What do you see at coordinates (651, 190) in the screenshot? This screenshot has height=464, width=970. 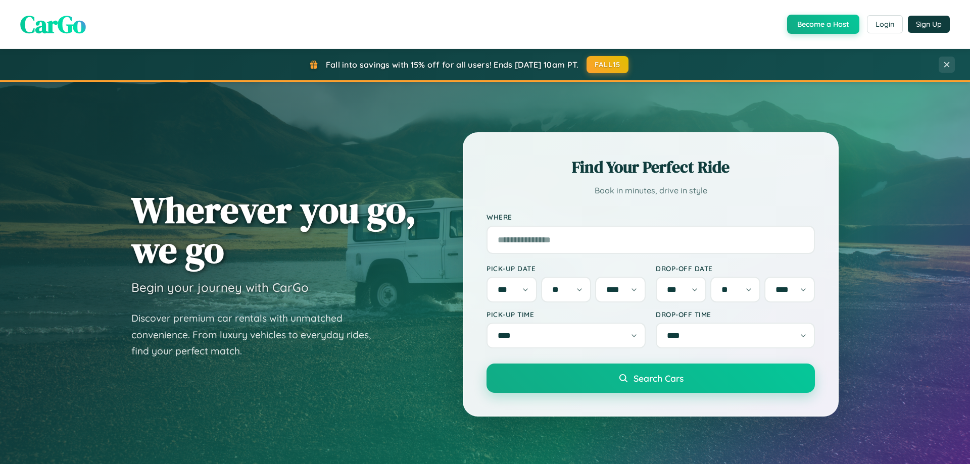 I see `p: Book in minutes, drive in style` at bounding box center [651, 190].